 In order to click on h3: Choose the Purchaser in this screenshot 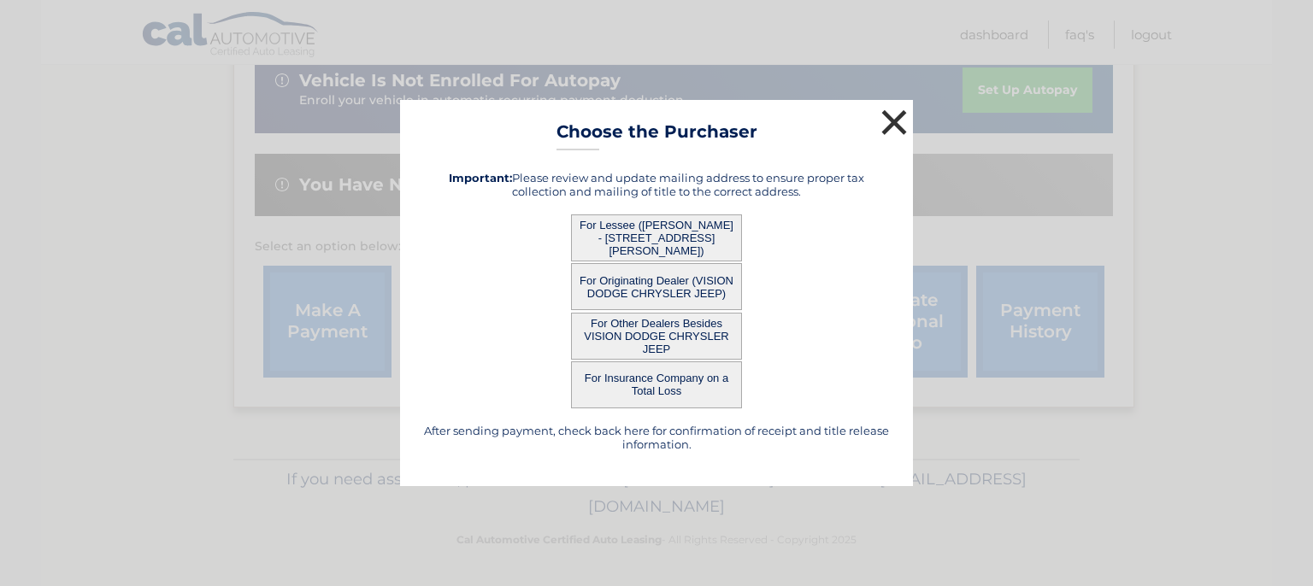, I will do `click(656, 136)`.